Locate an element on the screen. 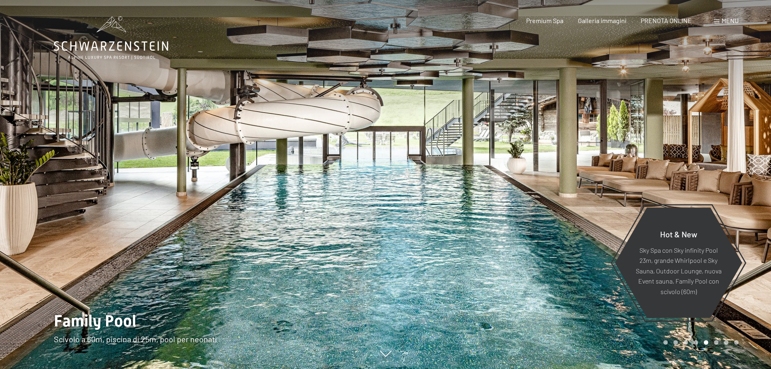  div: Carousel Page 1 is located at coordinates (666, 342).